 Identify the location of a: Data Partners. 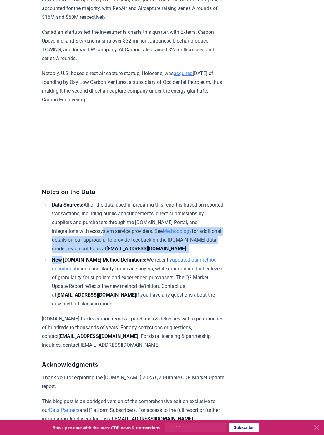
(64, 410).